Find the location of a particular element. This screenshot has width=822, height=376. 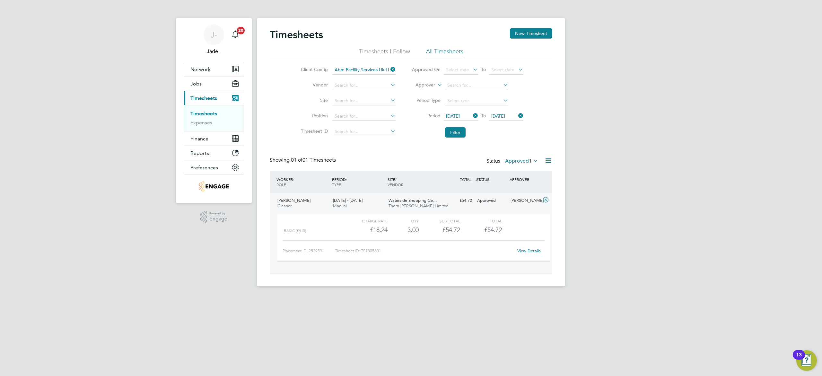

span: Timesheets is located at coordinates (204, 98).